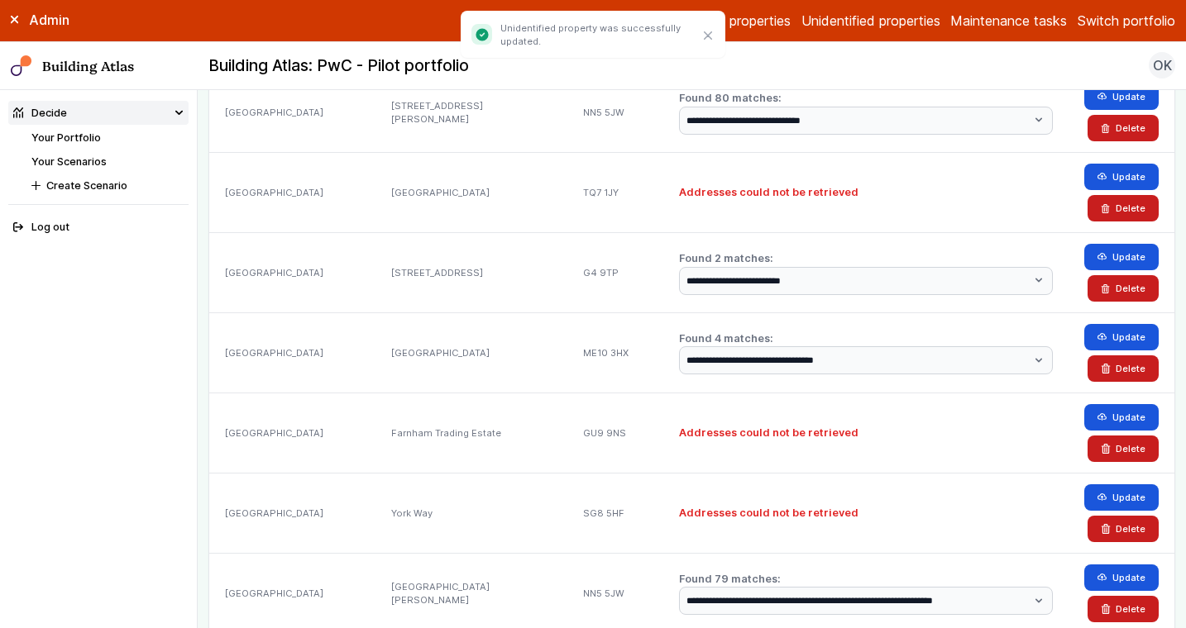 The height and width of the screenshot is (628, 1186). Describe the element at coordinates (40, 112) in the screenshot. I see `div: Decide` at that location.